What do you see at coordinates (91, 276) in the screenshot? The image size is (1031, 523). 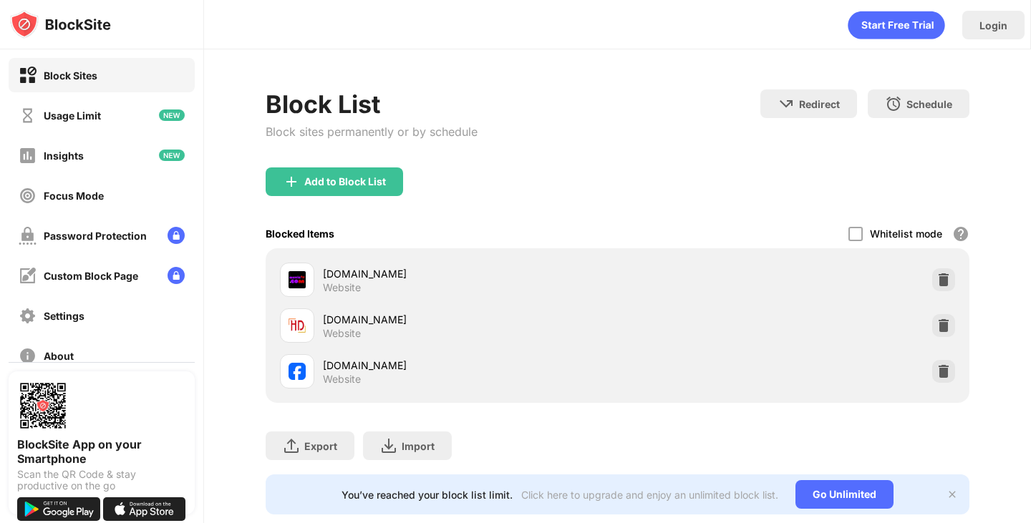 I see `div: Custom Block Page` at bounding box center [91, 276].